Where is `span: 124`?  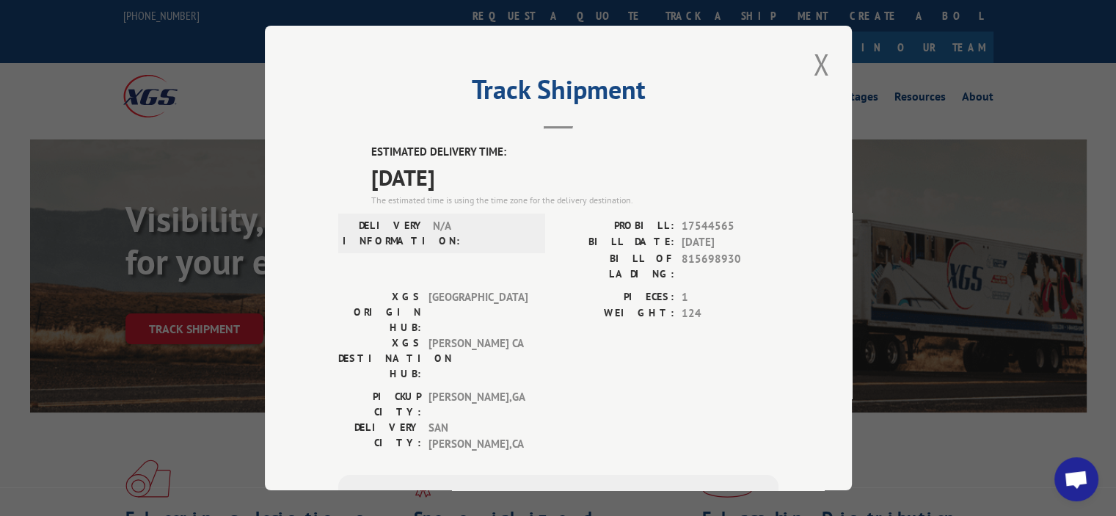
span: 124 is located at coordinates (730, 313).